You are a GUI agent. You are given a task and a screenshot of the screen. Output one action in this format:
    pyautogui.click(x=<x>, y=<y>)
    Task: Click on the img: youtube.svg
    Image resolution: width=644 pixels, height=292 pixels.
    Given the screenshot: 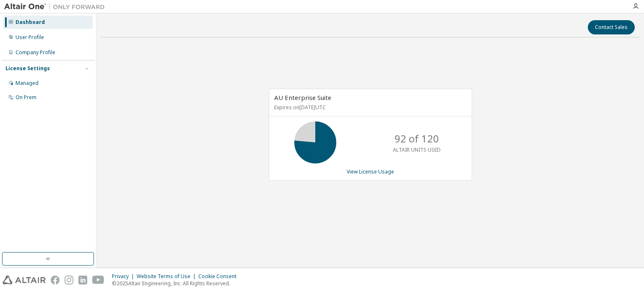 What is the action you would take?
    pyautogui.click(x=98, y=279)
    